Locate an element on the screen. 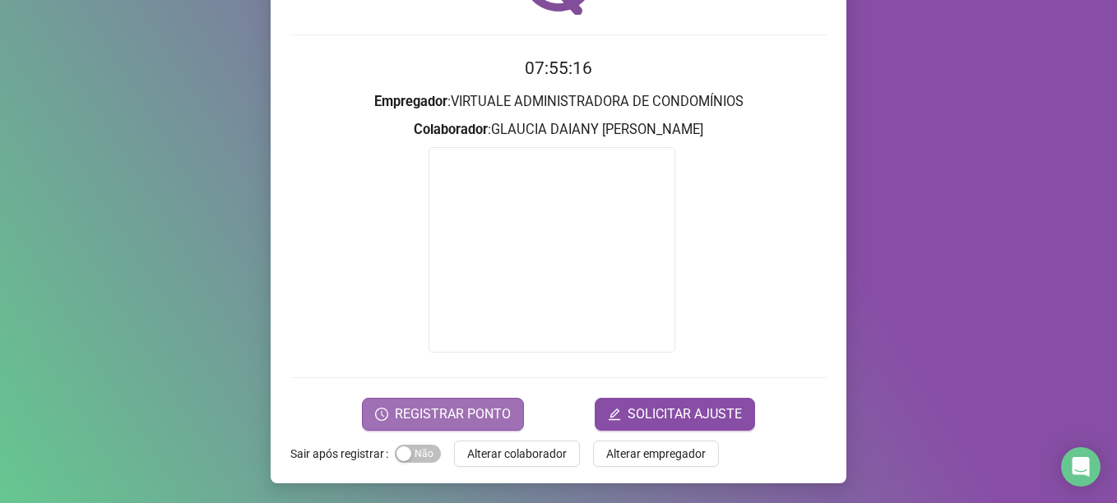  span: REGISTRAR PONTO is located at coordinates (452, 414).